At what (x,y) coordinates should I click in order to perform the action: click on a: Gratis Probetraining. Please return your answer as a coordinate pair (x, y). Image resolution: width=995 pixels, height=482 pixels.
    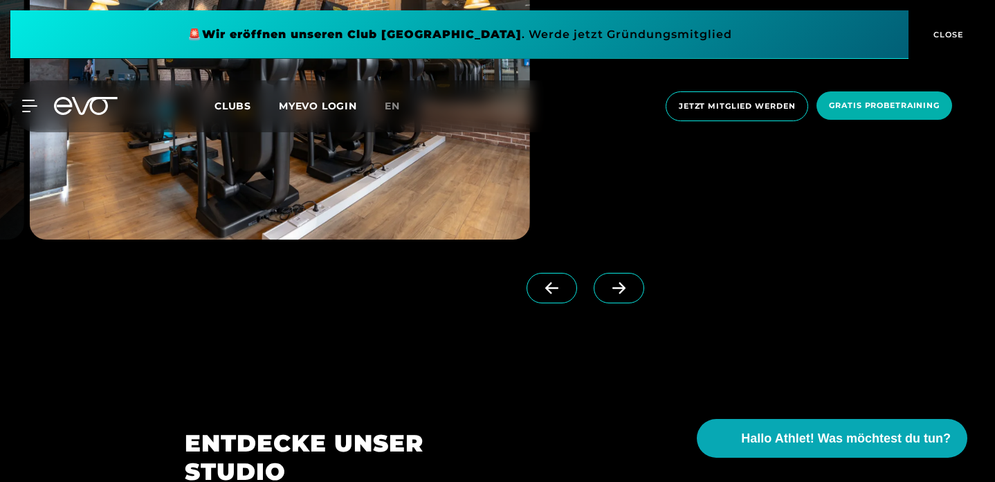
    Looking at the image, I should click on (885, 106).